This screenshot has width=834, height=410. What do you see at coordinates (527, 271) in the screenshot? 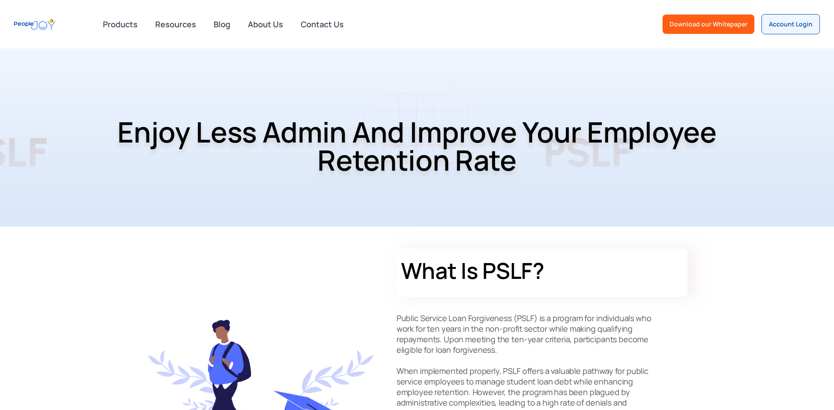
I see `h2: What is PSLF?` at bounding box center [527, 271].